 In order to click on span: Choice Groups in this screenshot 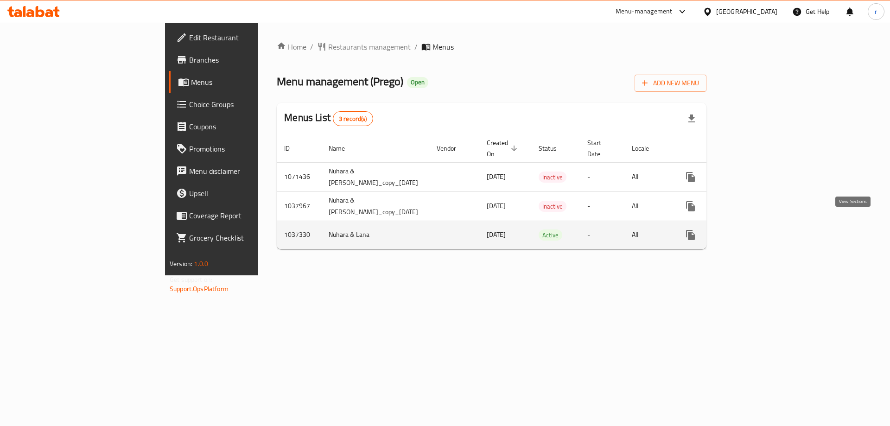, I will do `click(248, 104)`.